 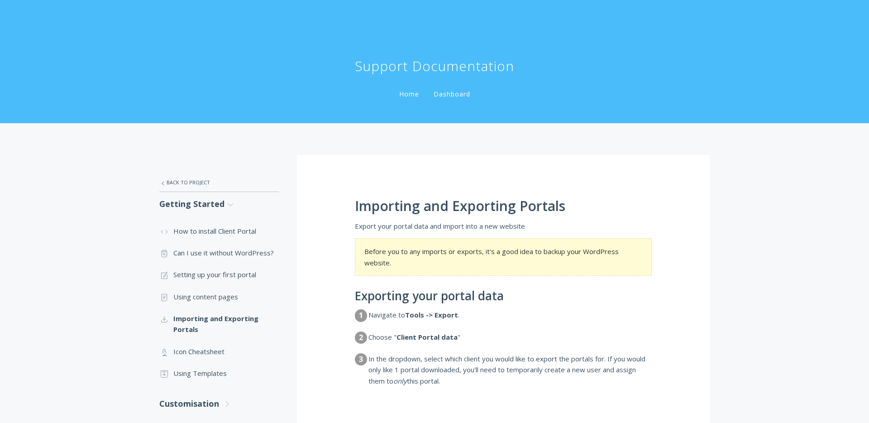 I want to click on h1: Importing and Exporting Portals, so click(x=504, y=206).